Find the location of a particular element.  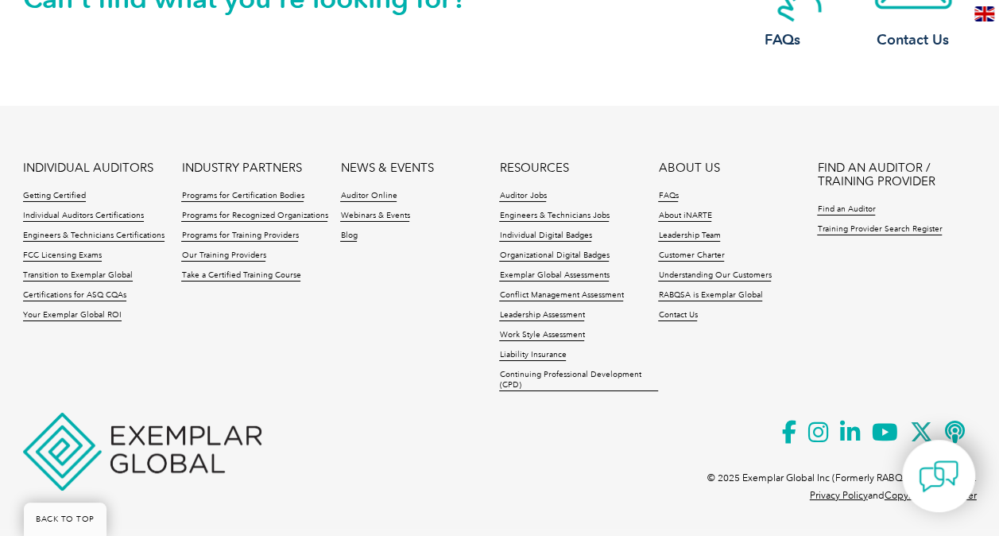

img: en is located at coordinates (984, 14).